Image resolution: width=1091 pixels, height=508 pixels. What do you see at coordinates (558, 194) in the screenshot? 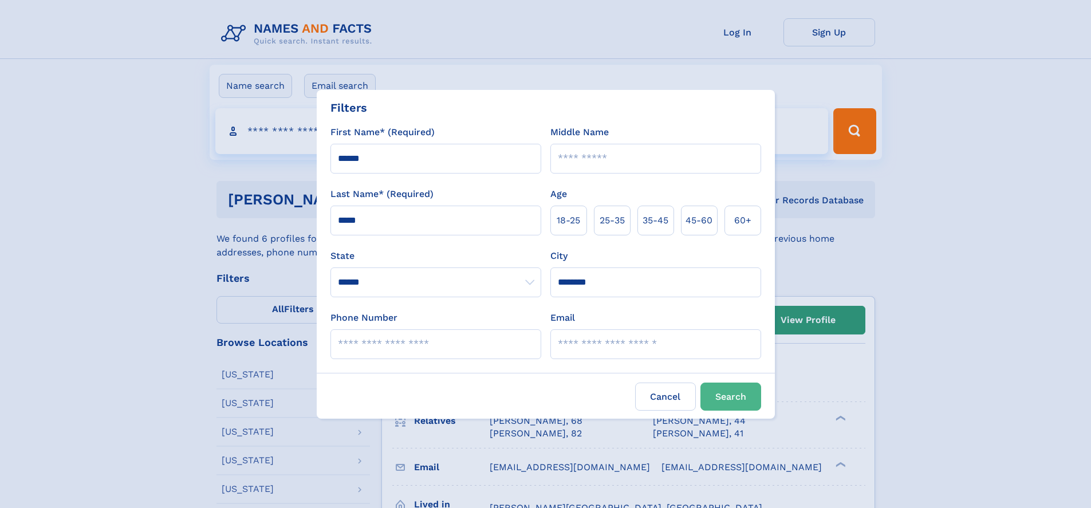
I see `label: Age` at bounding box center [558, 194].